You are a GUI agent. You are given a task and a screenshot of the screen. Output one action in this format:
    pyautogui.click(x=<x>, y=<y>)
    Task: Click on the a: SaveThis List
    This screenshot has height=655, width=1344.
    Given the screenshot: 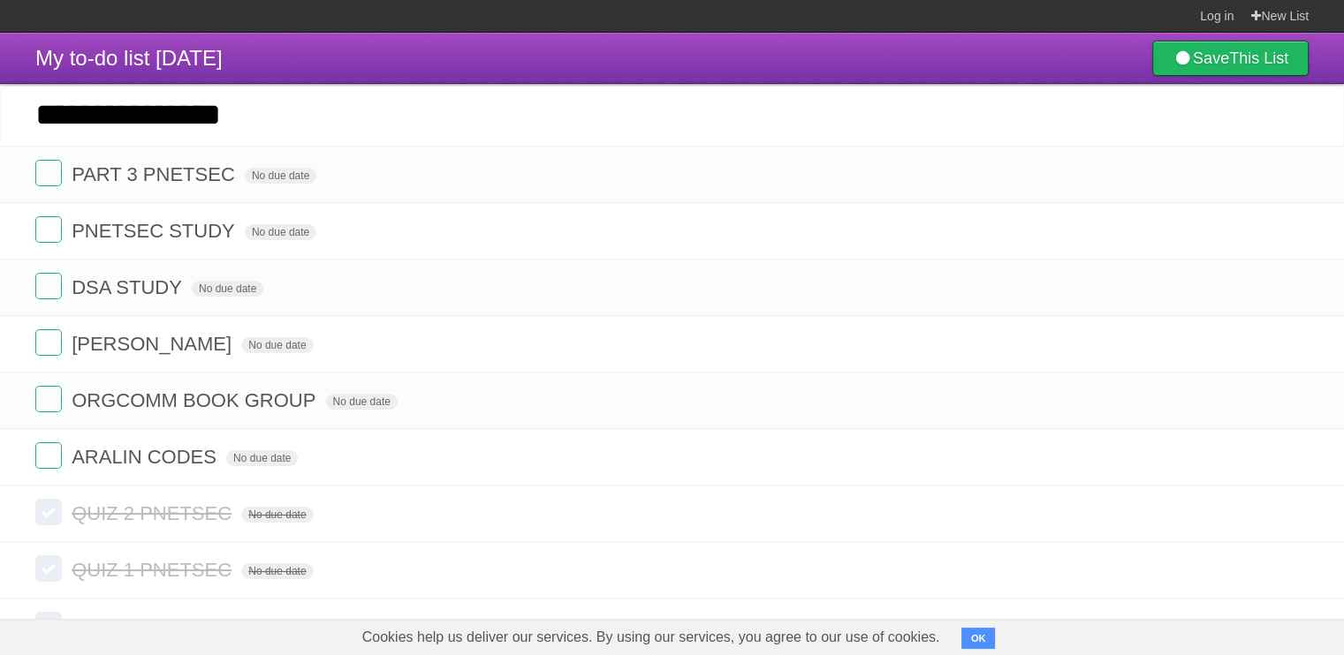 What is the action you would take?
    pyautogui.click(x=1230, y=58)
    